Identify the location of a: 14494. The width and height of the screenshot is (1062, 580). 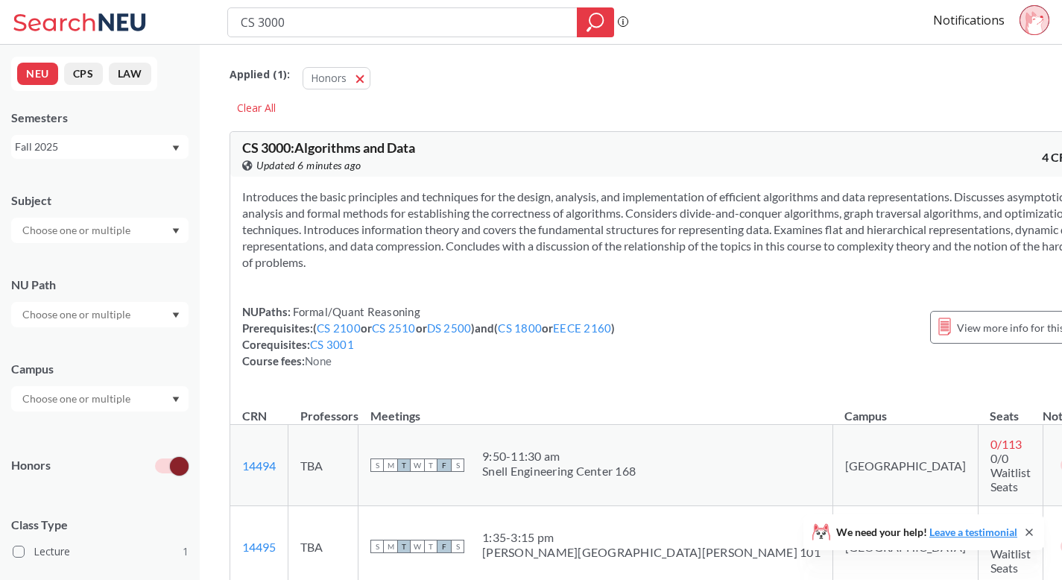
(259, 465).